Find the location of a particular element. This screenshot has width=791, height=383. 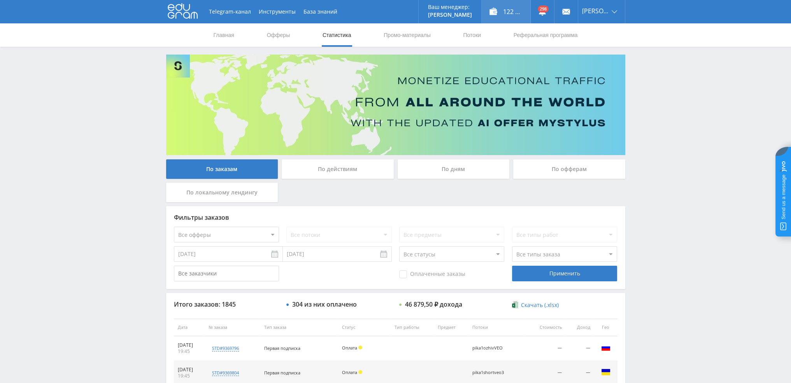

th: Предмет is located at coordinates (451, 327).